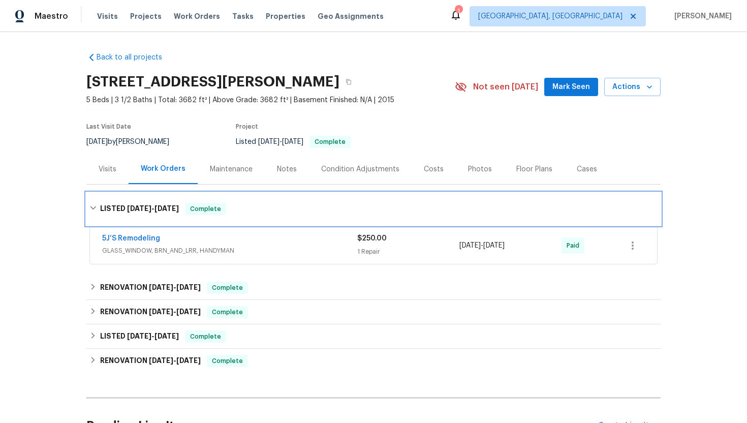  Describe the element at coordinates (293, 142) in the screenshot. I see `span: Listed` at that location.